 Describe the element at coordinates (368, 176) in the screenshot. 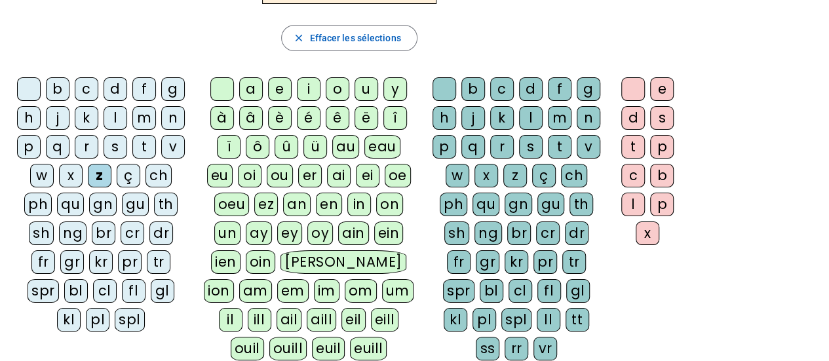

I see `div: ei` at that location.